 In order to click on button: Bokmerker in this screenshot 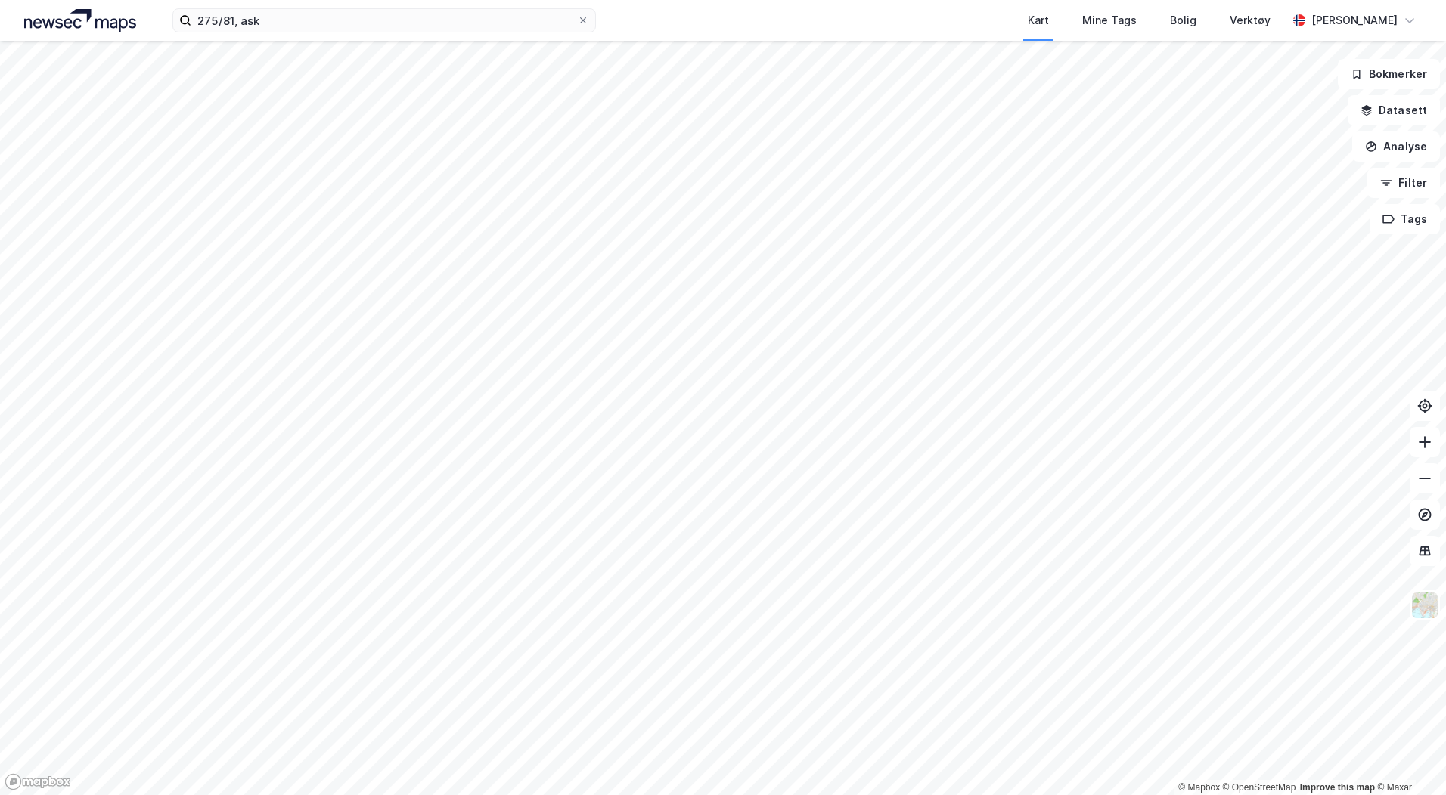, I will do `click(1388, 74)`.